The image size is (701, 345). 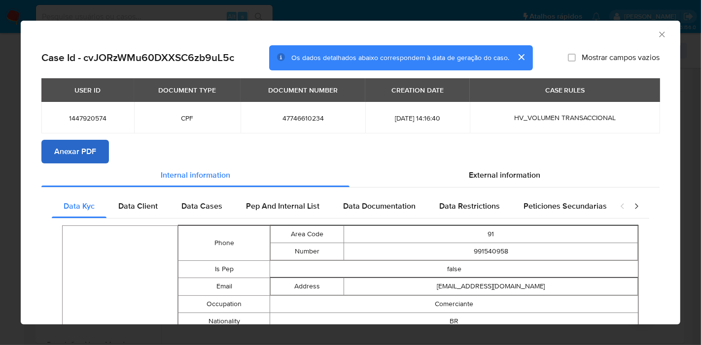 What do you see at coordinates (187, 118) in the screenshot?
I see `span: CPF` at bounding box center [187, 118].